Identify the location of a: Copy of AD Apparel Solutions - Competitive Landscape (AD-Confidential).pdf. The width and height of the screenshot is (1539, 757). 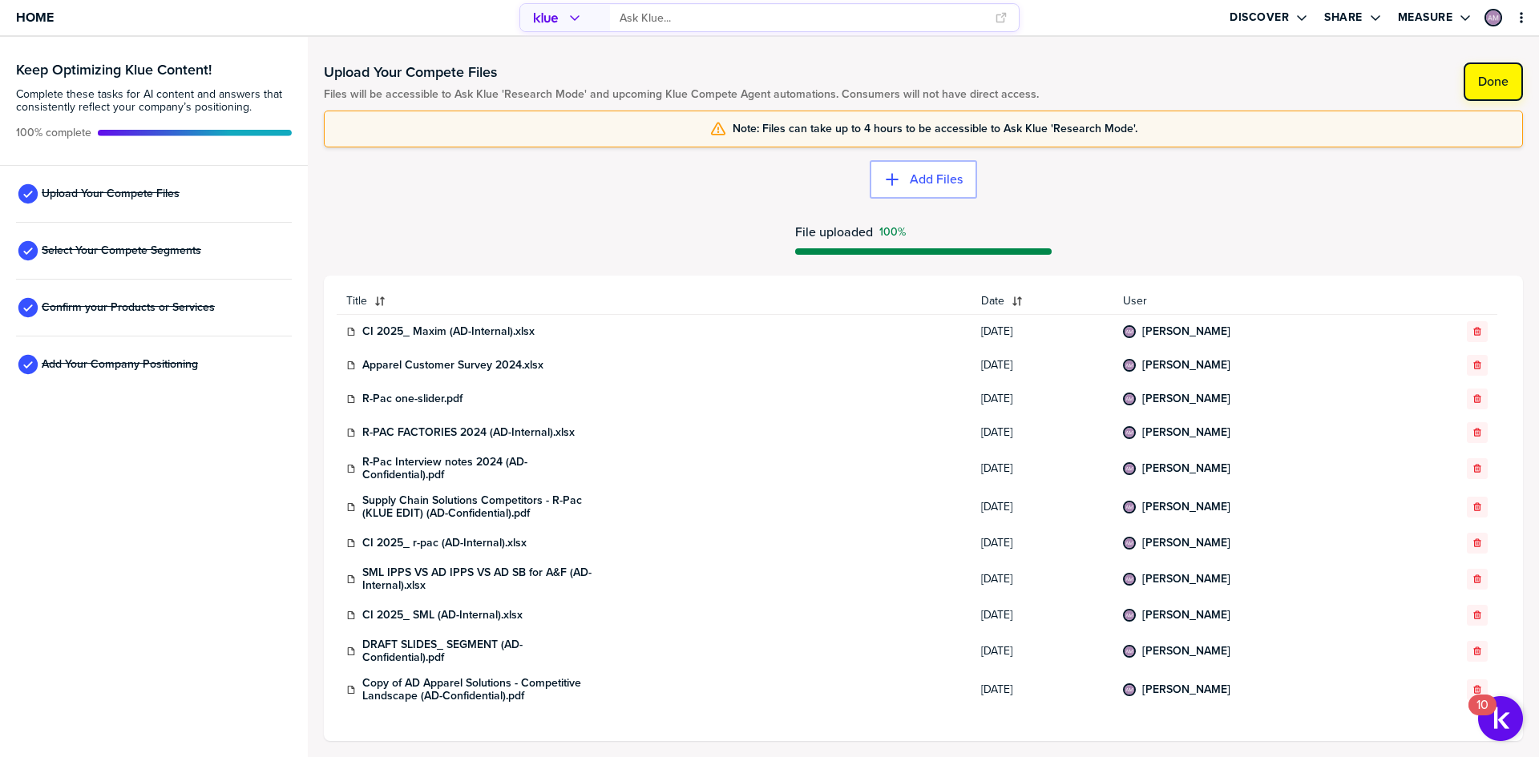
(482, 690).